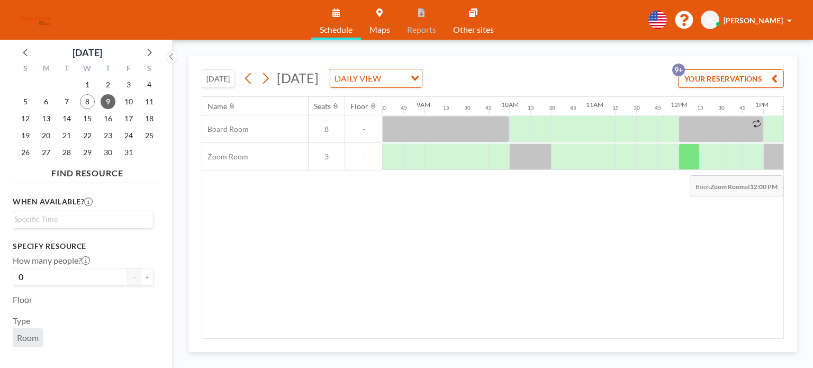 This screenshot has width=813, height=368. What do you see at coordinates (83, 246) in the screenshot?
I see `h3: Specify resource` at bounding box center [83, 246].